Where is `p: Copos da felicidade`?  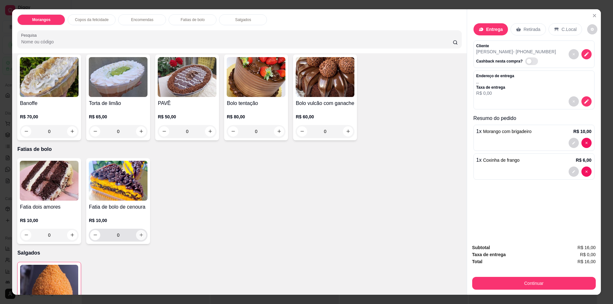 p: Copos da felicidade is located at coordinates (92, 20).